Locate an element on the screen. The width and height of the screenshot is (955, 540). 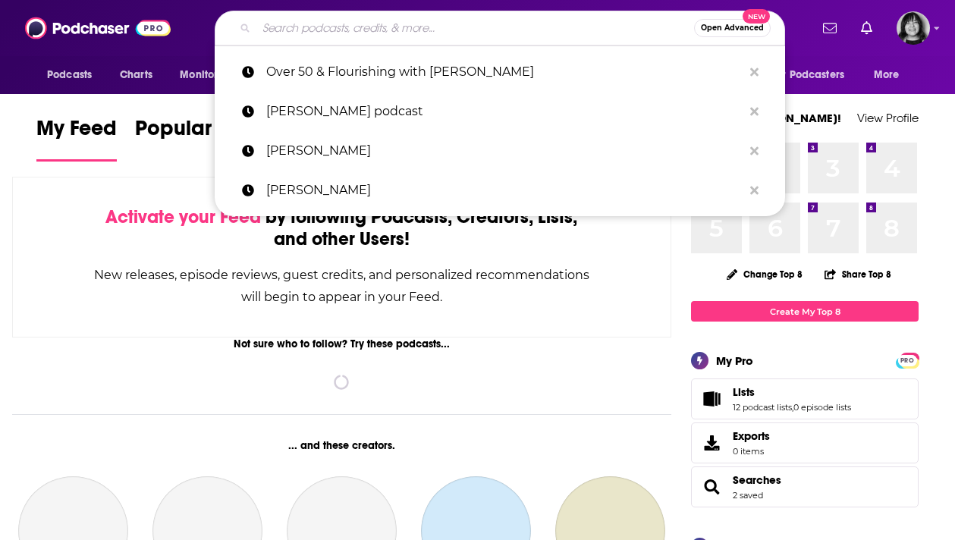
span: Monitoring is located at coordinates (206, 75).